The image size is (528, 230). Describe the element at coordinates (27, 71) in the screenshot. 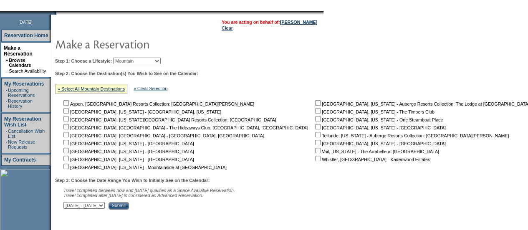

I see `a: Search Availability` at that location.